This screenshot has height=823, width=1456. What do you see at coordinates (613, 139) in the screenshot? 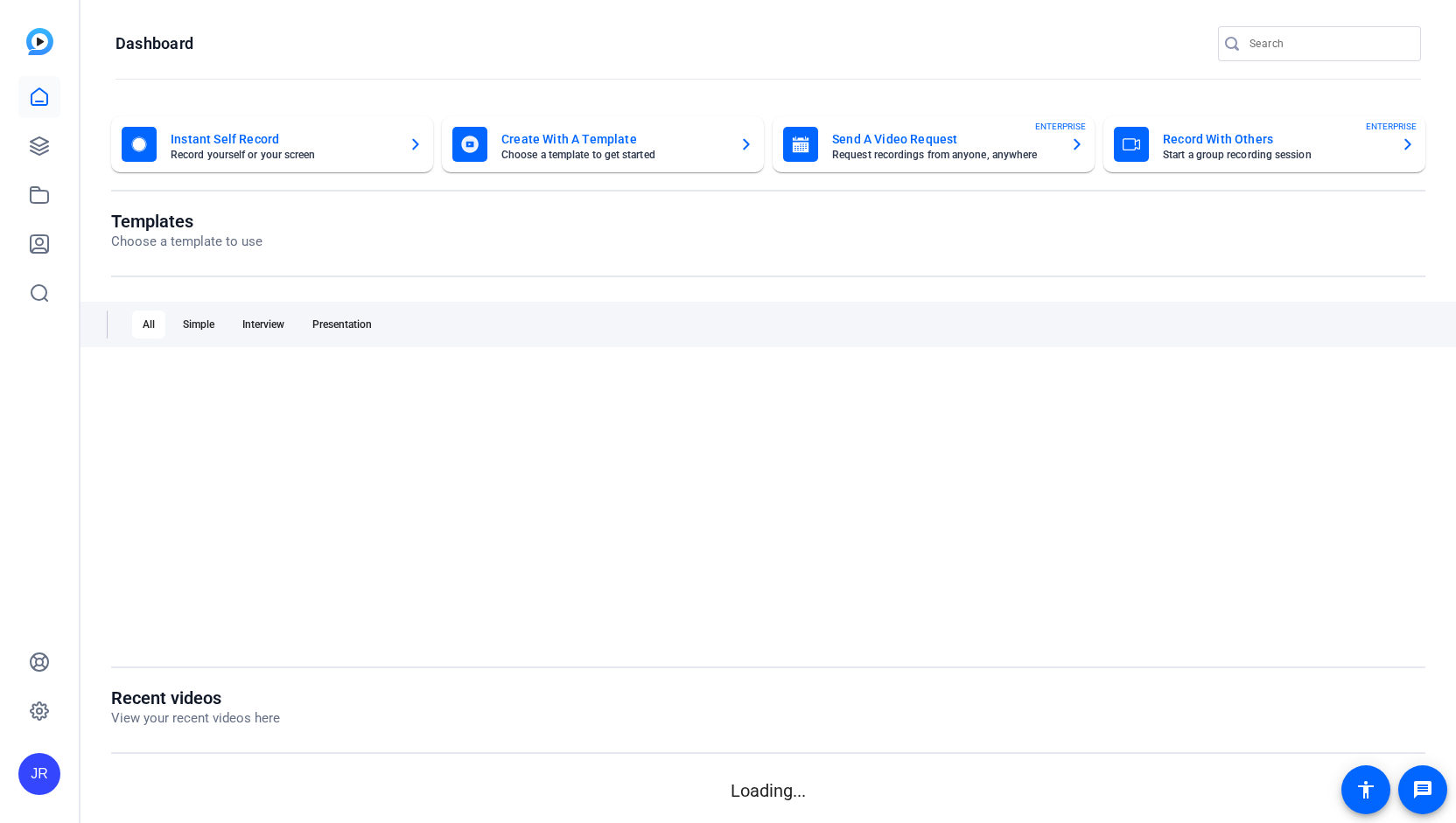
I see `mat-card-title: Create With A Template` at bounding box center [613, 139].